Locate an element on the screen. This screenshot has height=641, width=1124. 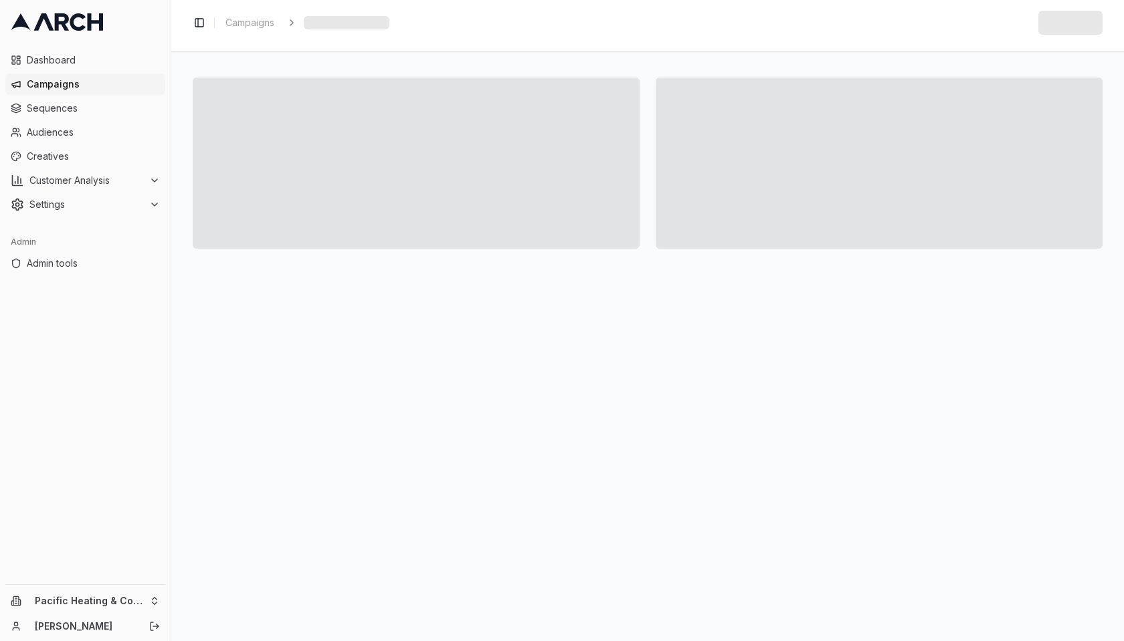
span: Audiences is located at coordinates (93, 132).